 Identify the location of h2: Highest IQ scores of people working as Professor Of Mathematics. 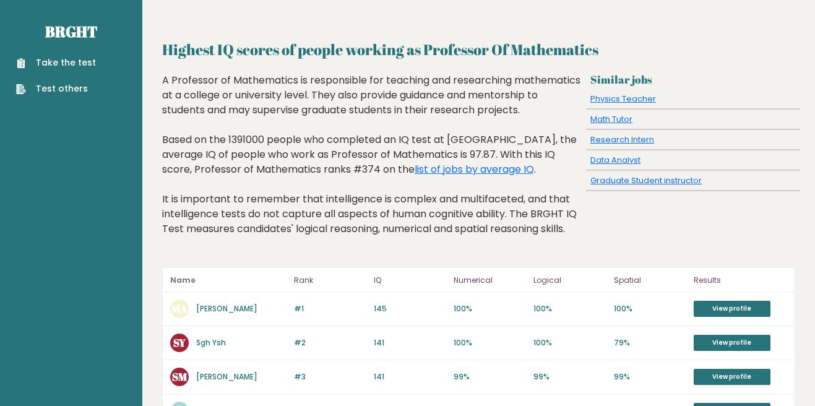
(478, 50).